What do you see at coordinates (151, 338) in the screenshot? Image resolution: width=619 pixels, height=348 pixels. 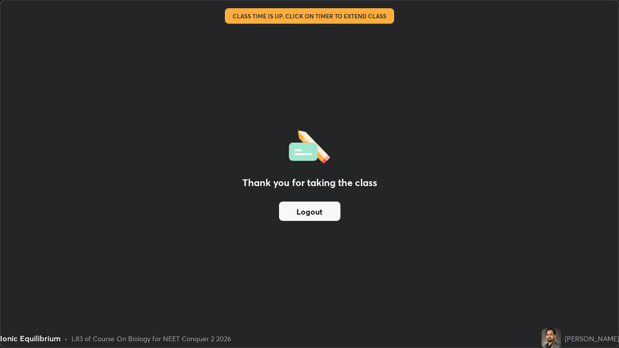 I see `div: L83 of Course On Biology for NEET Conquer 2 2026` at bounding box center [151, 338].